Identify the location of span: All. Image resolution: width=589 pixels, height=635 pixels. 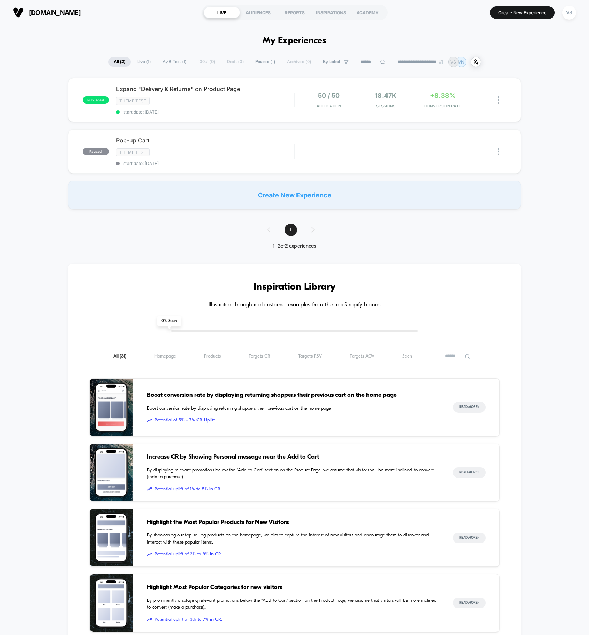
(120, 356).